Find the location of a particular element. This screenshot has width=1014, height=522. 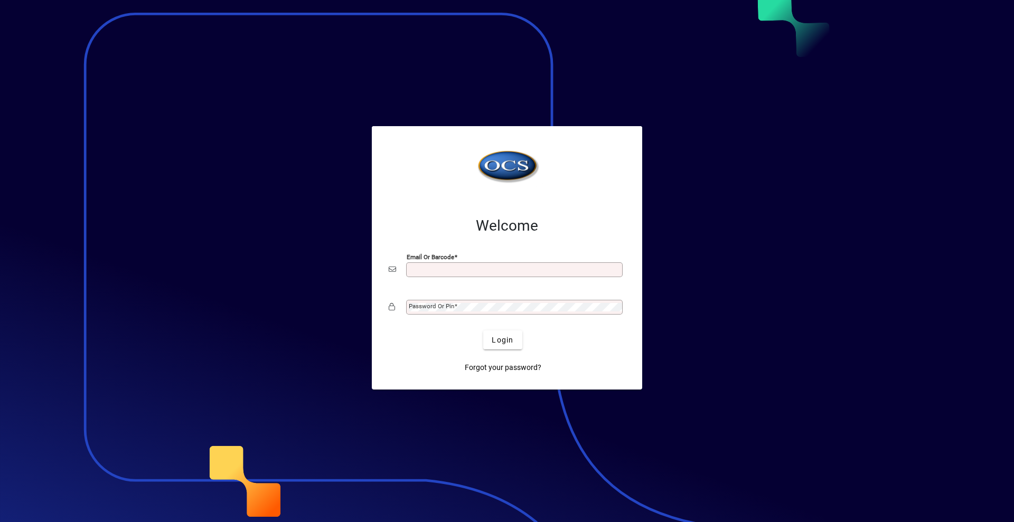

button: Login is located at coordinates (502, 340).